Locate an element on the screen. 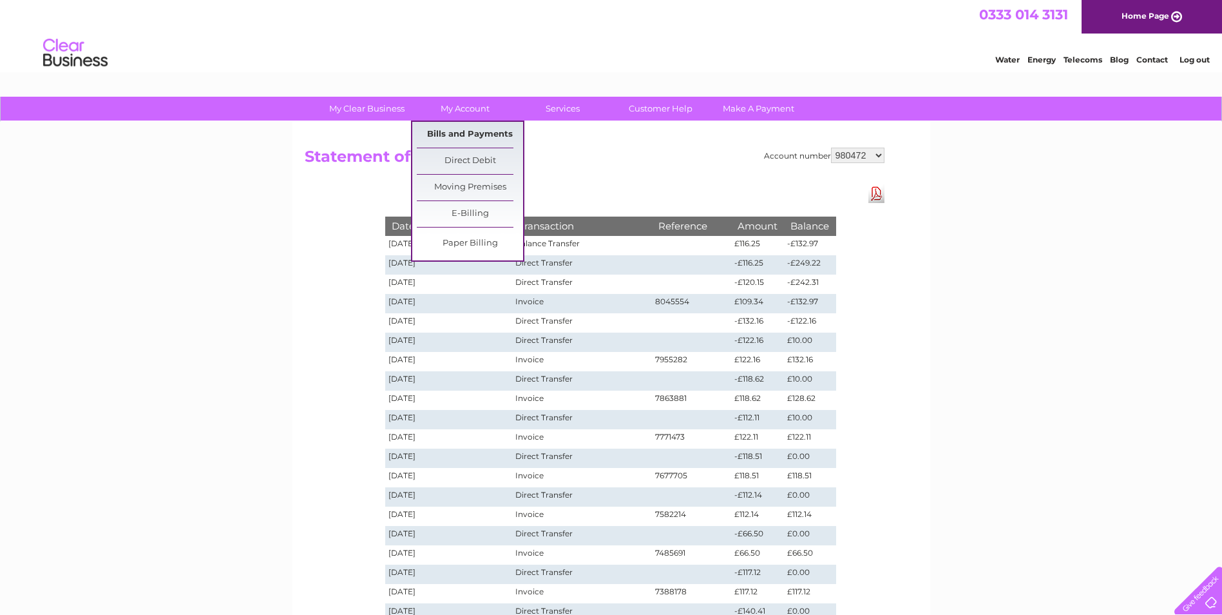 Image resolution: width=1222 pixels, height=615 pixels. td: -£249.22 is located at coordinates (810, 265).